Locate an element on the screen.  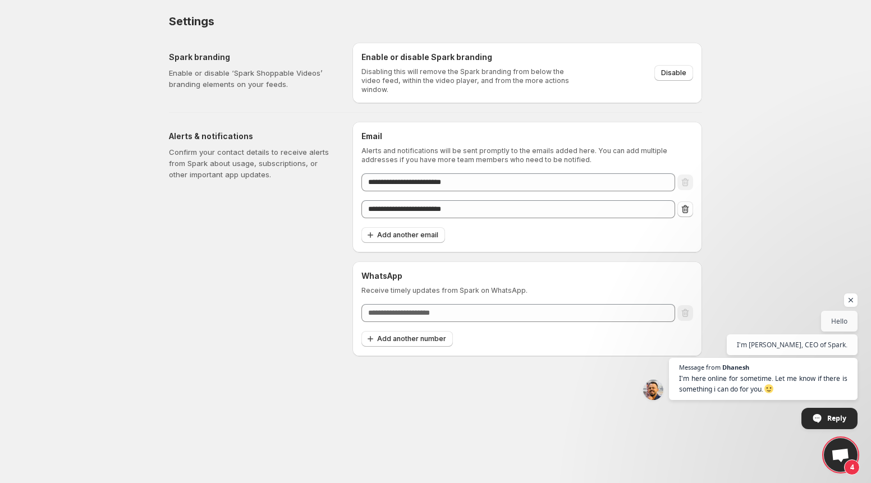
h6: WhatsApp is located at coordinates (527, 276).